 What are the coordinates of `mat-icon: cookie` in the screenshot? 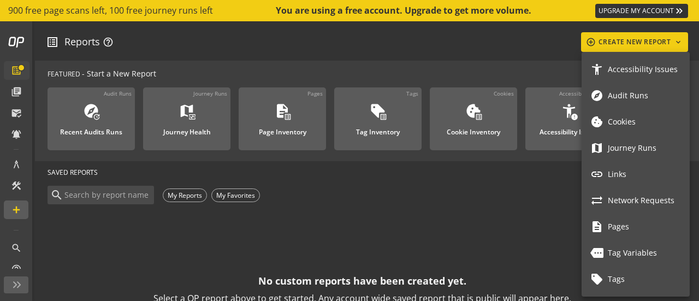 It's located at (597, 122).